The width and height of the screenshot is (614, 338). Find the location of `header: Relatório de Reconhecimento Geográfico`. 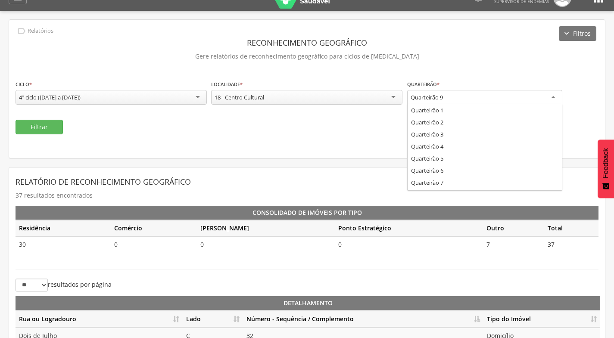

header: Relatório de Reconhecimento Geográfico is located at coordinates (307, 182).